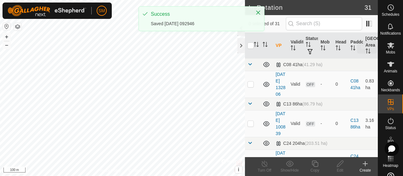  What do you see at coordinates (310, 46) in the screenshot?
I see `th: Status` at bounding box center [310, 46].